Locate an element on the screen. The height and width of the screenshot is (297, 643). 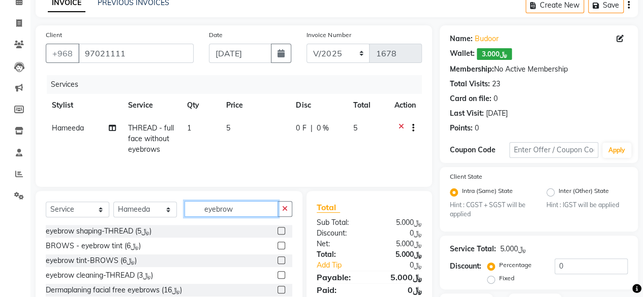
span: 1 is located at coordinates (189, 128).